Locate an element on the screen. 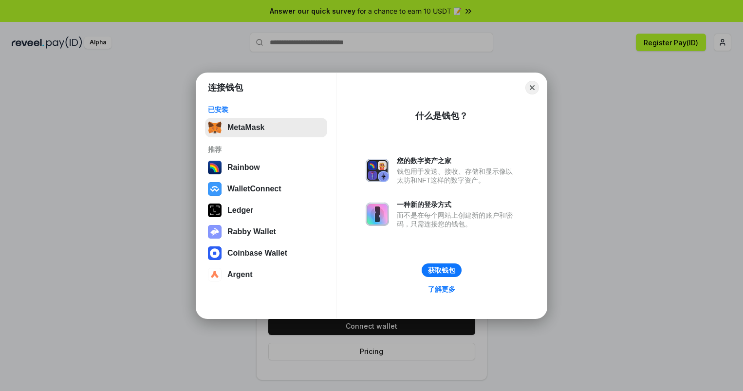 The height and width of the screenshot is (391, 743). div: 了解更多 is located at coordinates (442, 289).